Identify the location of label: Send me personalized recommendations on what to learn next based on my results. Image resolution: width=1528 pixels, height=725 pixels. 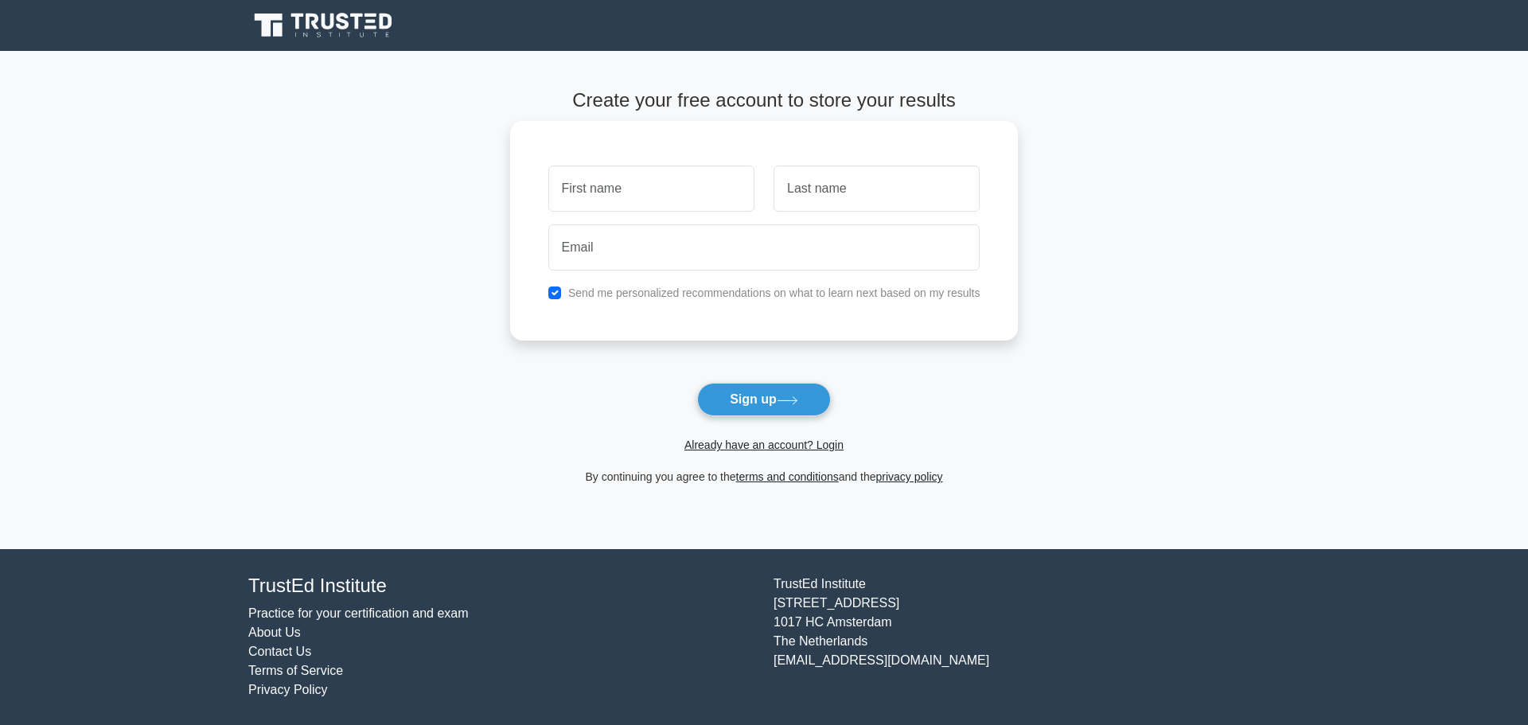
(774, 293).